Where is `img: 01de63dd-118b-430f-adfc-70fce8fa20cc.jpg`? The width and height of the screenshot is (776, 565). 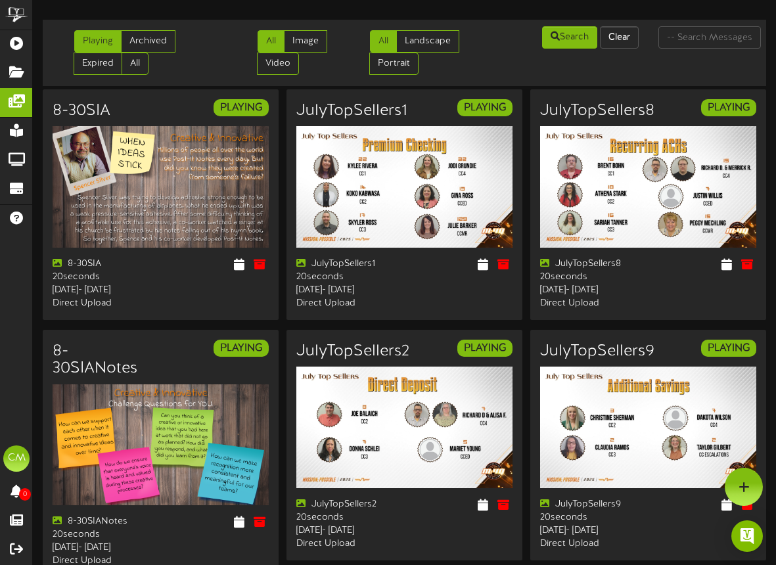
img: 01de63dd-118b-430f-adfc-70fce8fa20cc.jpg is located at coordinates (404, 187).